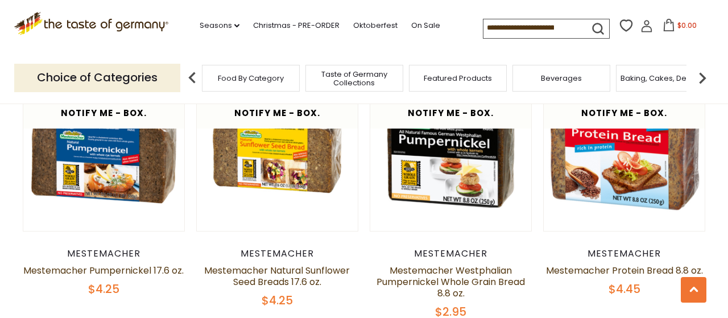 The width and height of the screenshot is (728, 318). I want to click on a: Featured Products, so click(458, 78).